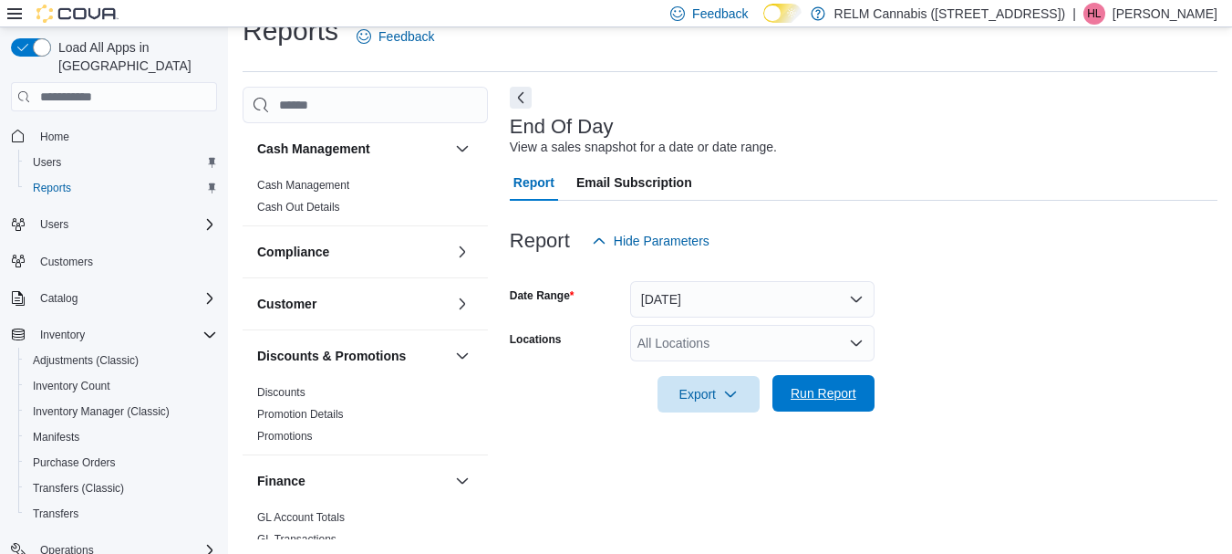  Describe the element at coordinates (121, 386) in the screenshot. I see `button: Inventory Count` at that location.